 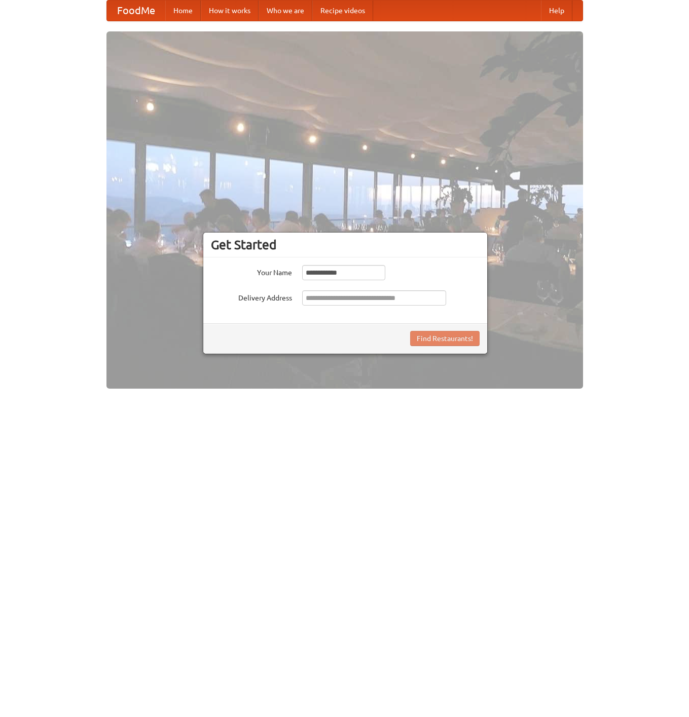 I want to click on a: Help, so click(x=556, y=11).